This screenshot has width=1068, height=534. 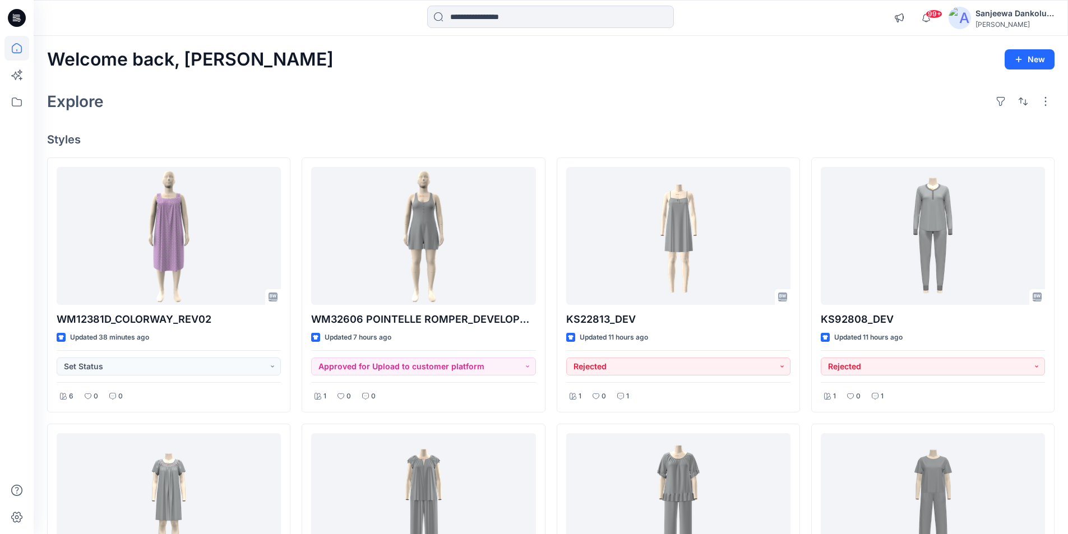 I want to click on a: KS22813_DEV, so click(x=678, y=236).